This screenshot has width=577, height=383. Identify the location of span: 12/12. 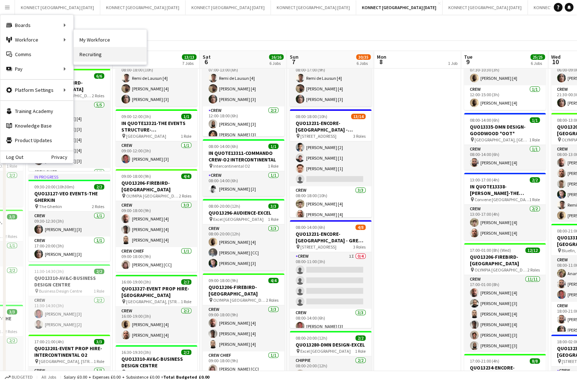
(533, 250).